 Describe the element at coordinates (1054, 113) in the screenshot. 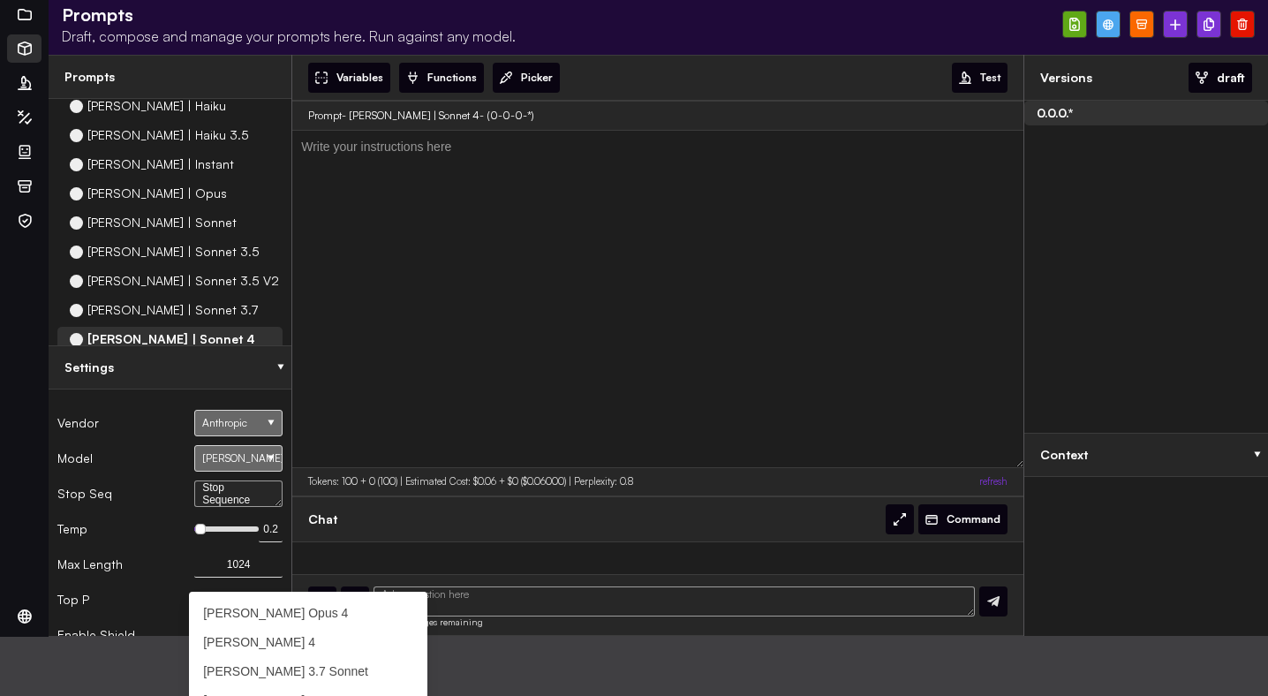

I see `div: 0.0.0.*` at that location.